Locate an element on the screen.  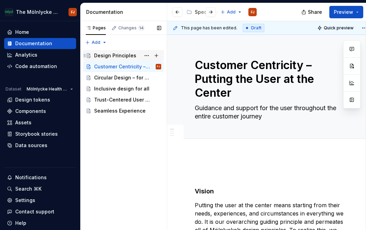
div: Inclusive design for all is located at coordinates (122, 89).